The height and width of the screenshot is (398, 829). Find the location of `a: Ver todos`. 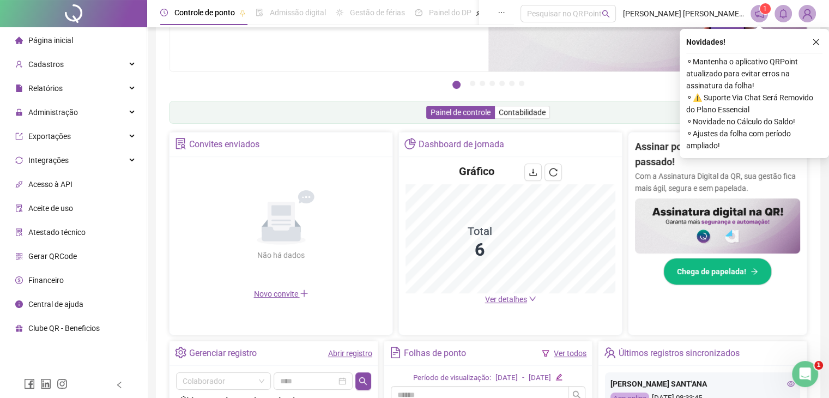

a: Ver todos is located at coordinates (570, 353).